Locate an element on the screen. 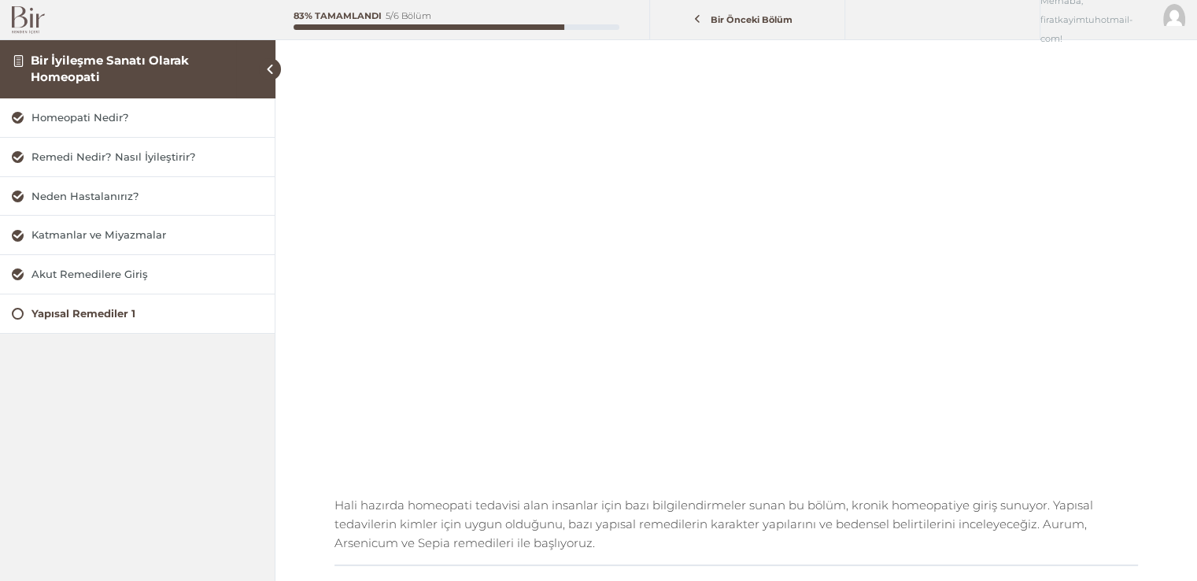  span: Bir Önceki Bölüm is located at coordinates (751, 20).